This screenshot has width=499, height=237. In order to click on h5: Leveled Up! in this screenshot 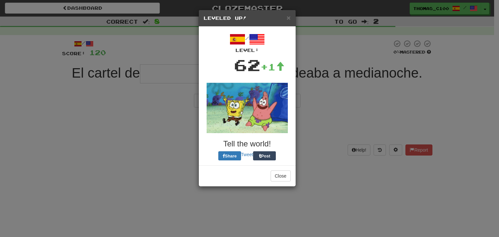, I will do `click(247, 18)`.